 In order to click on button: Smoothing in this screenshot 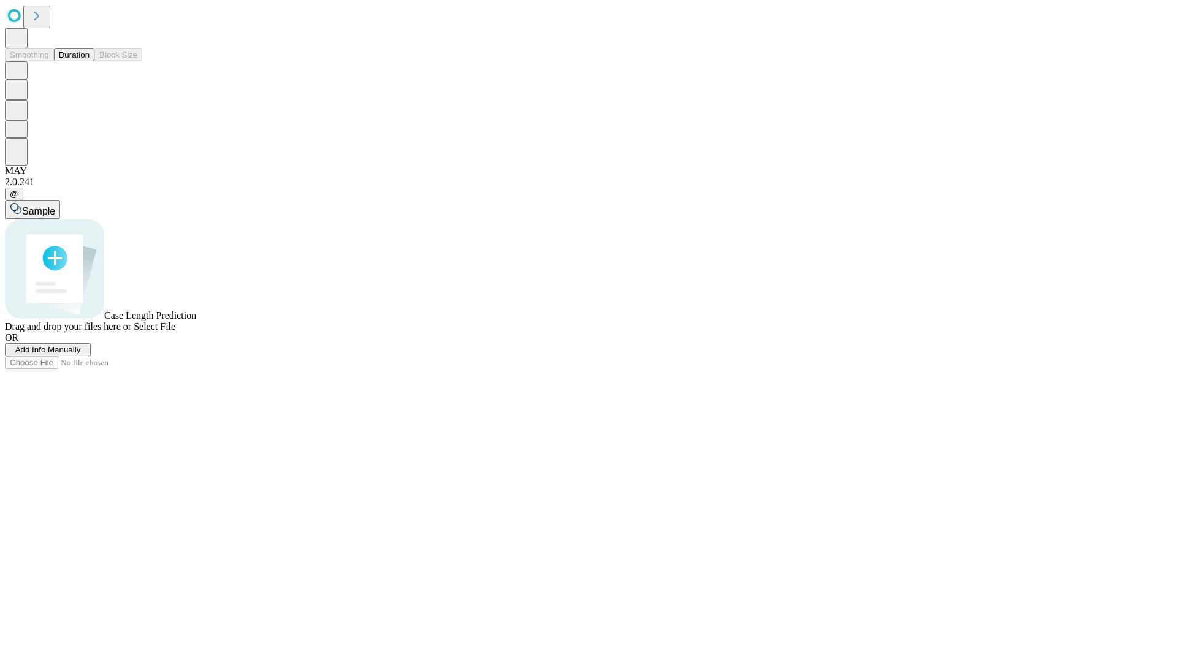, I will do `click(29, 55)`.